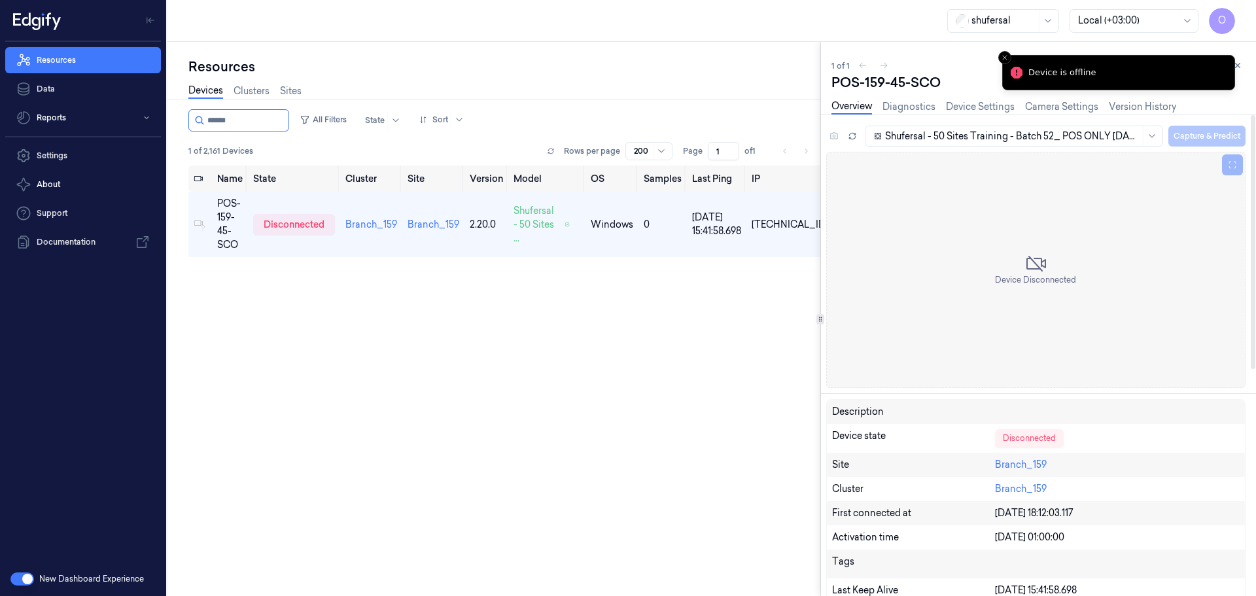 The image size is (1256, 596). Describe the element at coordinates (486, 179) in the screenshot. I see `th: Version` at that location.